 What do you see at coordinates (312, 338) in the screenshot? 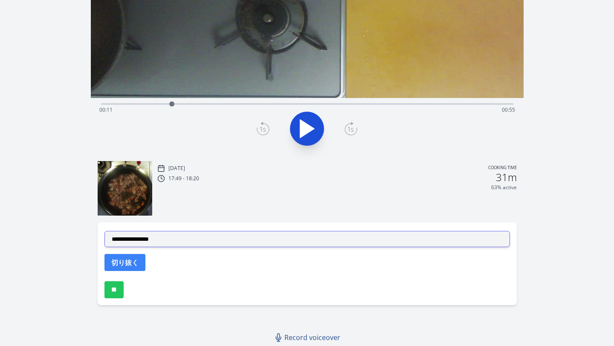
I see `span: Record voiceover` at bounding box center [312, 338].